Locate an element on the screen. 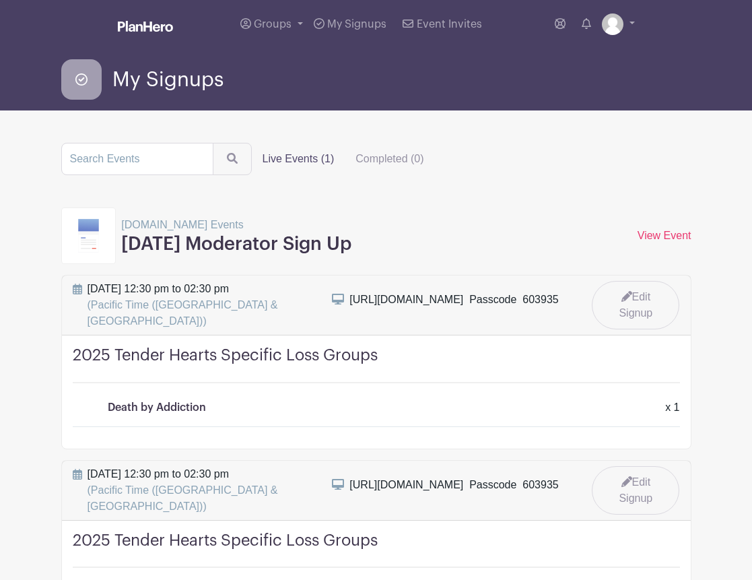 Image resolution: width=752 pixels, height=580 pixels. label: Completed (0) is located at coordinates (389, 159).